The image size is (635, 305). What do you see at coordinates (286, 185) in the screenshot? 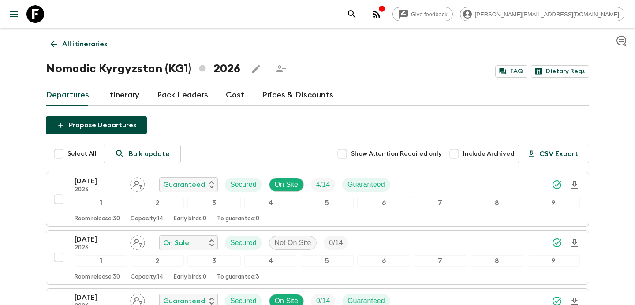
I see `p: On Site` at bounding box center [286, 185].